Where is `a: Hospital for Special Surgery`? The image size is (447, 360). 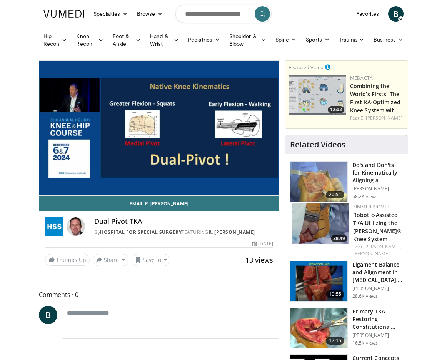 a: Hospital for Special Surgery is located at coordinates (141, 232).